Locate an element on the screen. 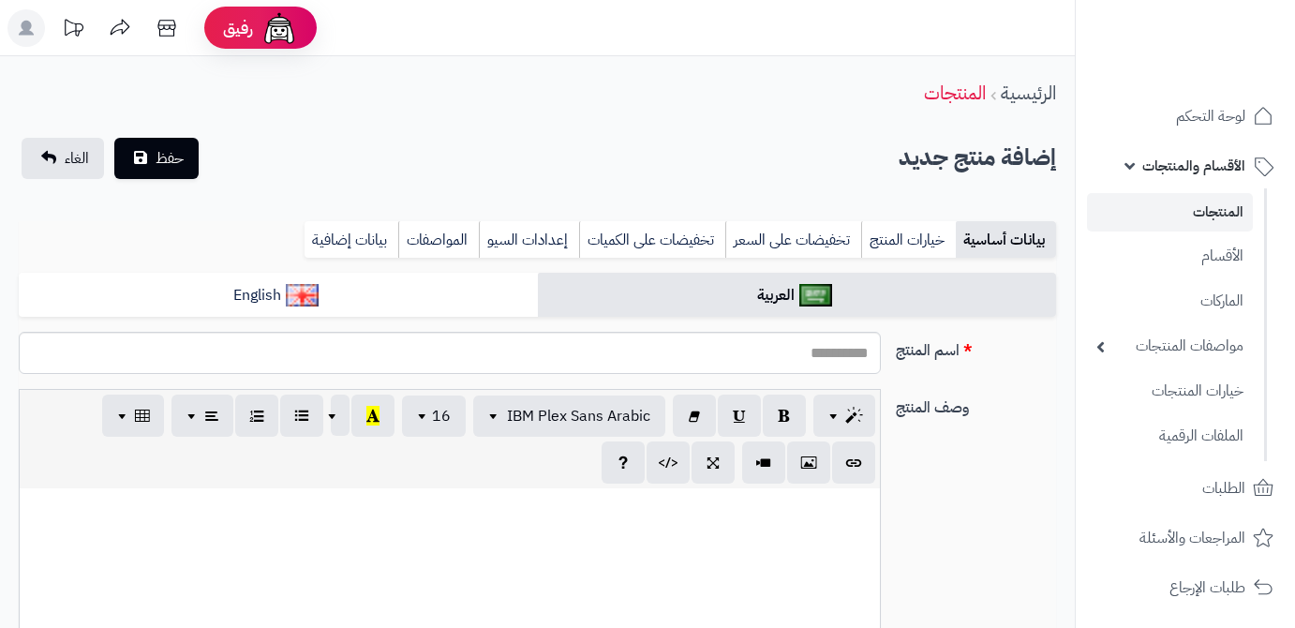 This screenshot has height=628, width=1295. span: رفيق is located at coordinates (238, 28).